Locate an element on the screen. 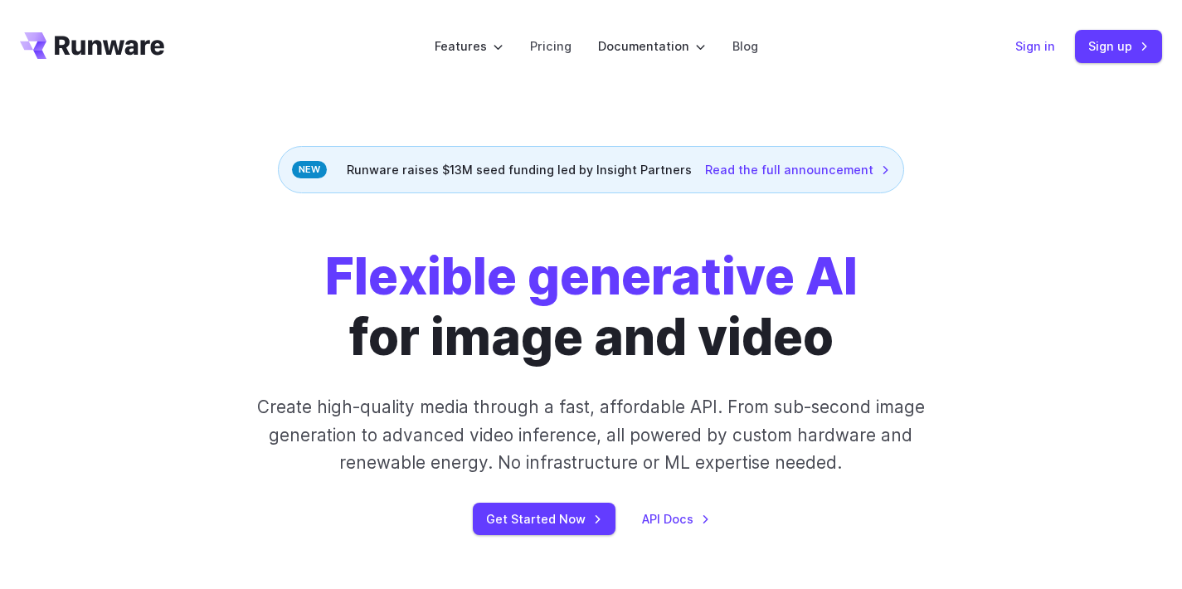  a: Pricing is located at coordinates (551, 46).